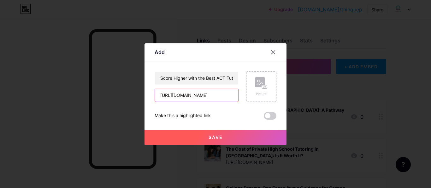  What do you see at coordinates (183, 116) in the screenshot?
I see `div: Make this a highlighted link` at bounding box center [183, 116].